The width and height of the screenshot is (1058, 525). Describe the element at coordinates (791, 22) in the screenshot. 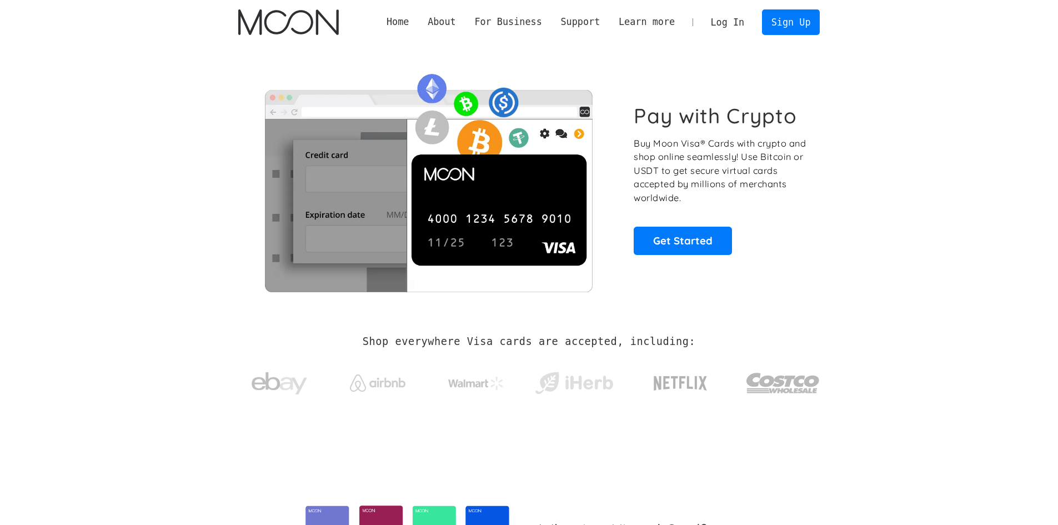

I see `a: Sign Up` at that location.